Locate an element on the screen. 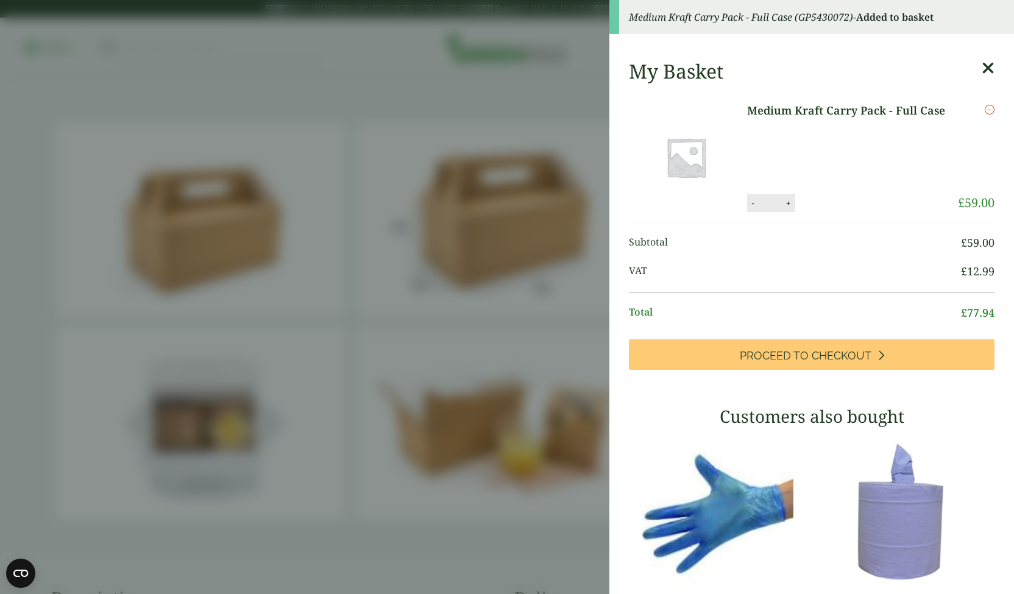  span: VAT is located at coordinates (795, 271).